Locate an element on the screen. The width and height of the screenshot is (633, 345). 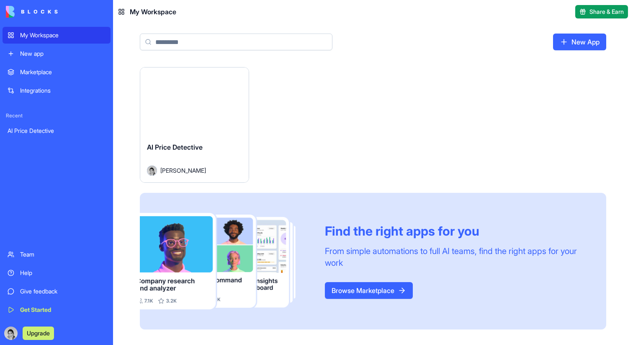
span: My Workspace is located at coordinates (153, 12).